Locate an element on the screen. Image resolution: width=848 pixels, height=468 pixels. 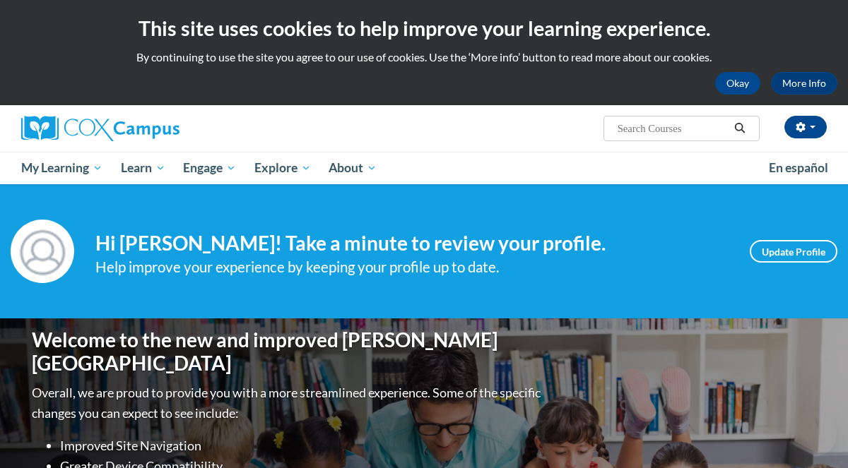
div: Help improve your experience by keeping your profile up to date. is located at coordinates (412, 267).